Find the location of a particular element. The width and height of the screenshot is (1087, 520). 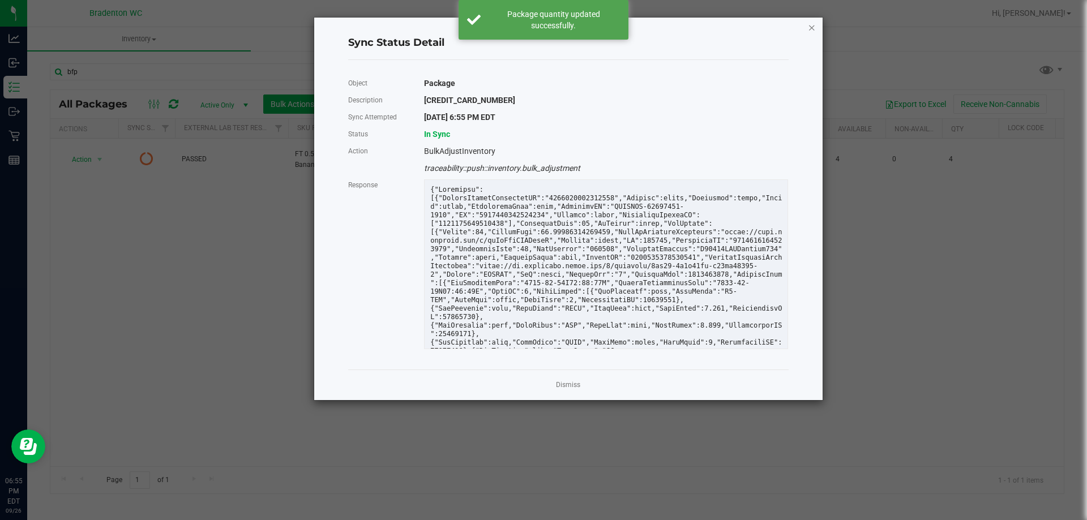

div: Action is located at coordinates (377, 151).